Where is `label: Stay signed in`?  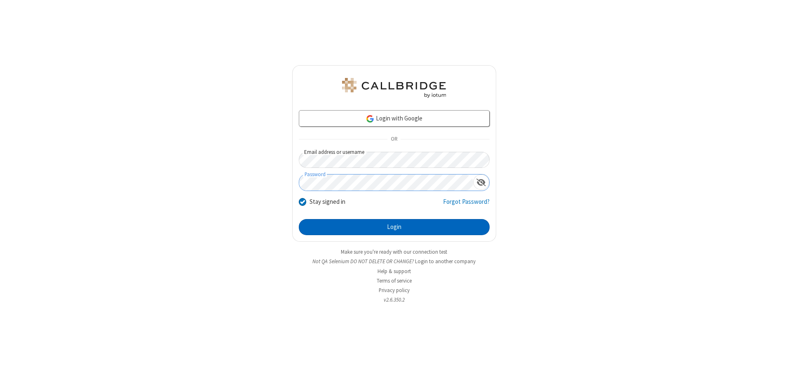
label: Stay signed in is located at coordinates (327, 202).